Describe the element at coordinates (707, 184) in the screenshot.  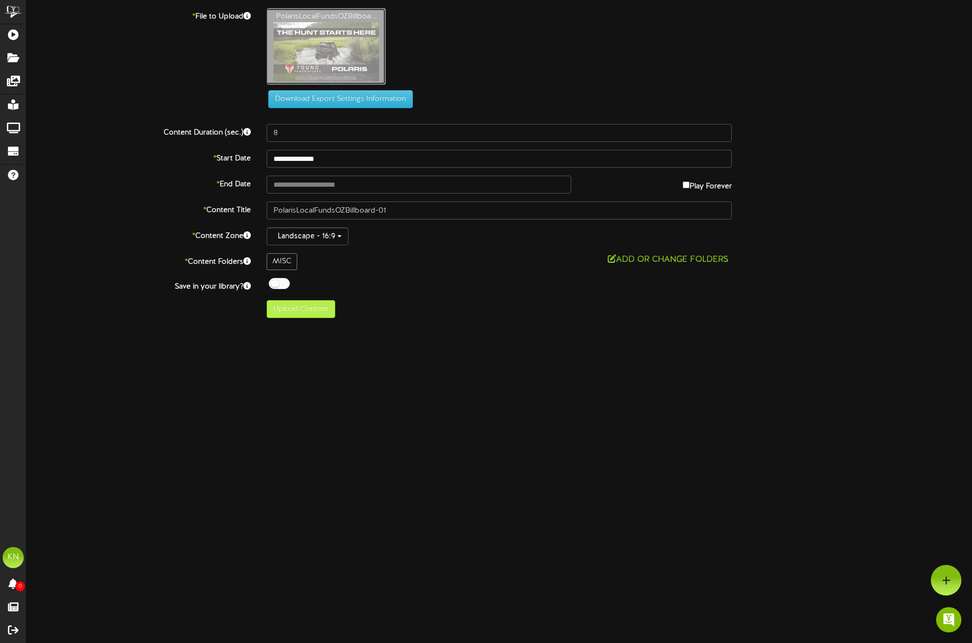
I see `label: Play Forever` at that location.